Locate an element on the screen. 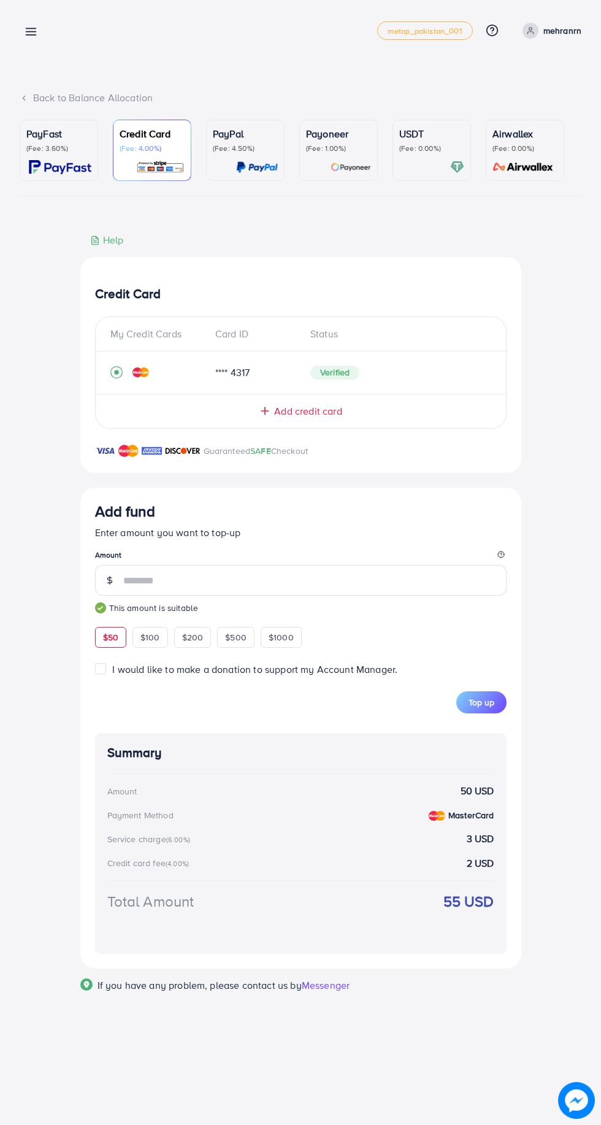 This screenshot has width=601, height=1125. a: metap_pakistan_001 is located at coordinates (425, 31).